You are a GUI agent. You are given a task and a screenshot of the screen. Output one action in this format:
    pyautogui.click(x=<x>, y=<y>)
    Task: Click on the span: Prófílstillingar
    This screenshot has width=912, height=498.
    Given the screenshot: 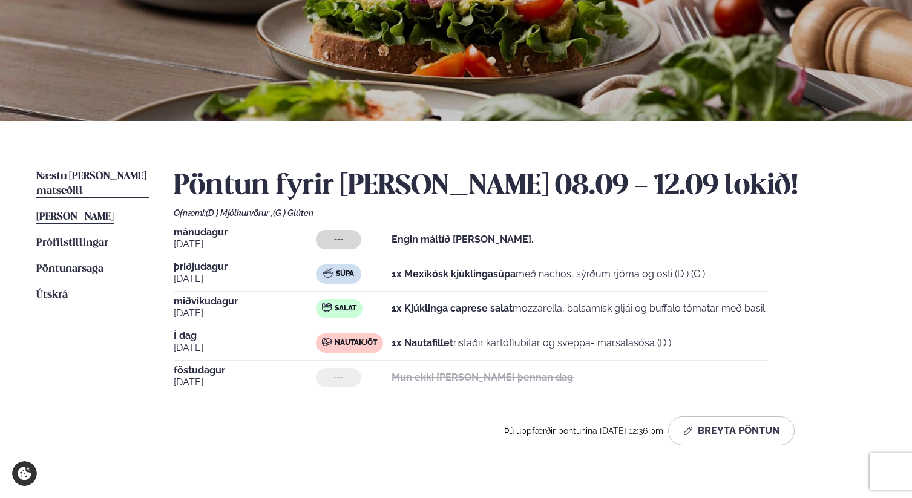 What is the action you would take?
    pyautogui.click(x=72, y=243)
    